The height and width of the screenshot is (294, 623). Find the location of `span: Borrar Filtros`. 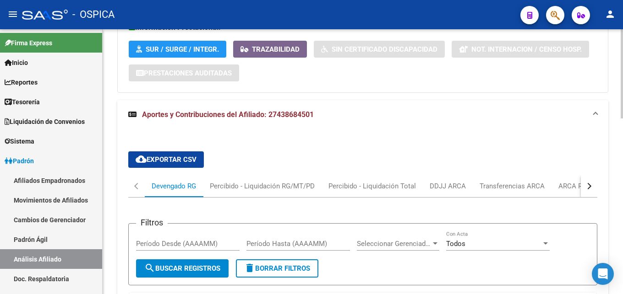

span: Borrar Filtros is located at coordinates (277, 269).